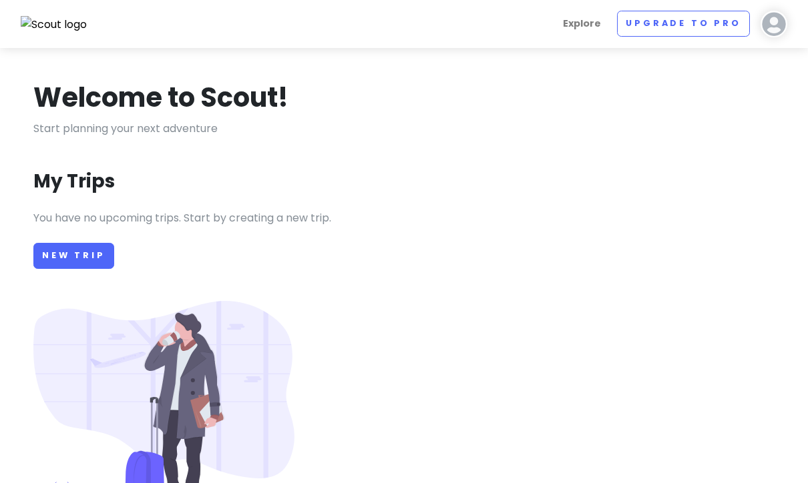 This screenshot has height=483, width=808. What do you see at coordinates (73, 256) in the screenshot?
I see `a: New Trip` at bounding box center [73, 256].